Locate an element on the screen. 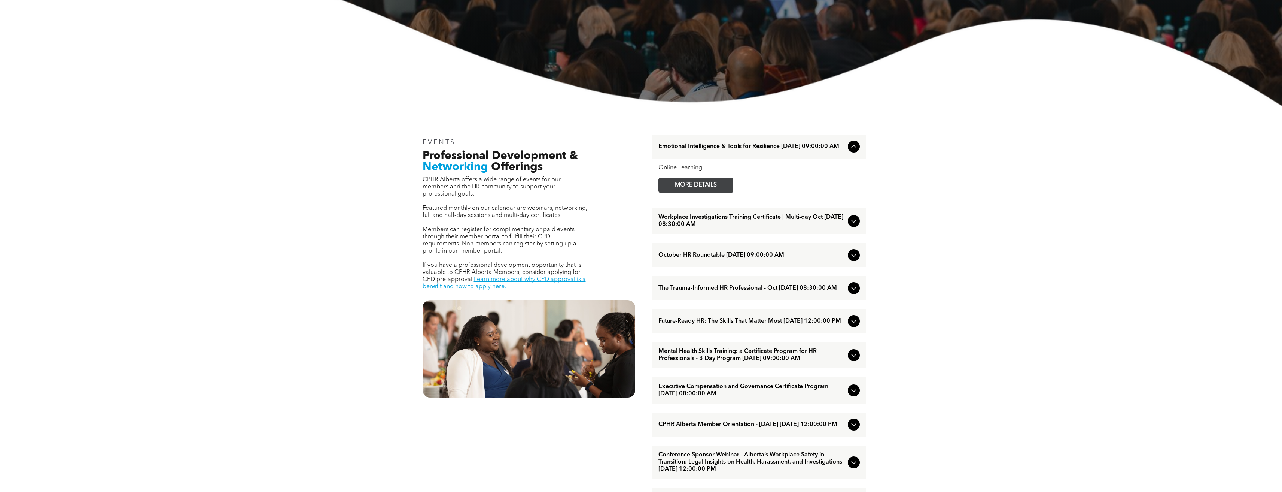 This screenshot has height=492, width=1282. span: Professional Development & is located at coordinates (500, 156).